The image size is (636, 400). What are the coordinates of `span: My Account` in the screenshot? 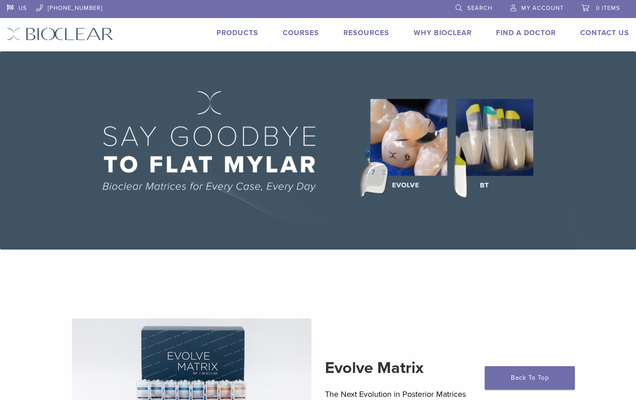 It's located at (543, 8).